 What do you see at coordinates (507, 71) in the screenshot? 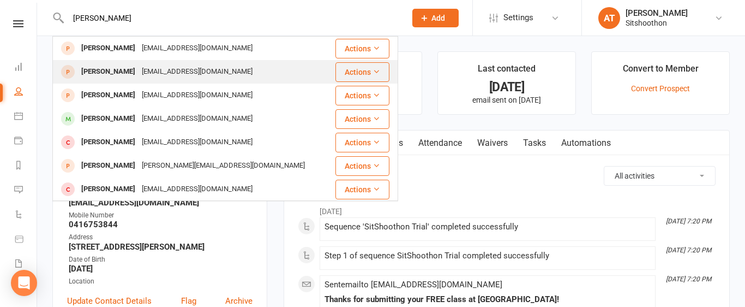
I see `div: Last contacted` at bounding box center [507, 71].